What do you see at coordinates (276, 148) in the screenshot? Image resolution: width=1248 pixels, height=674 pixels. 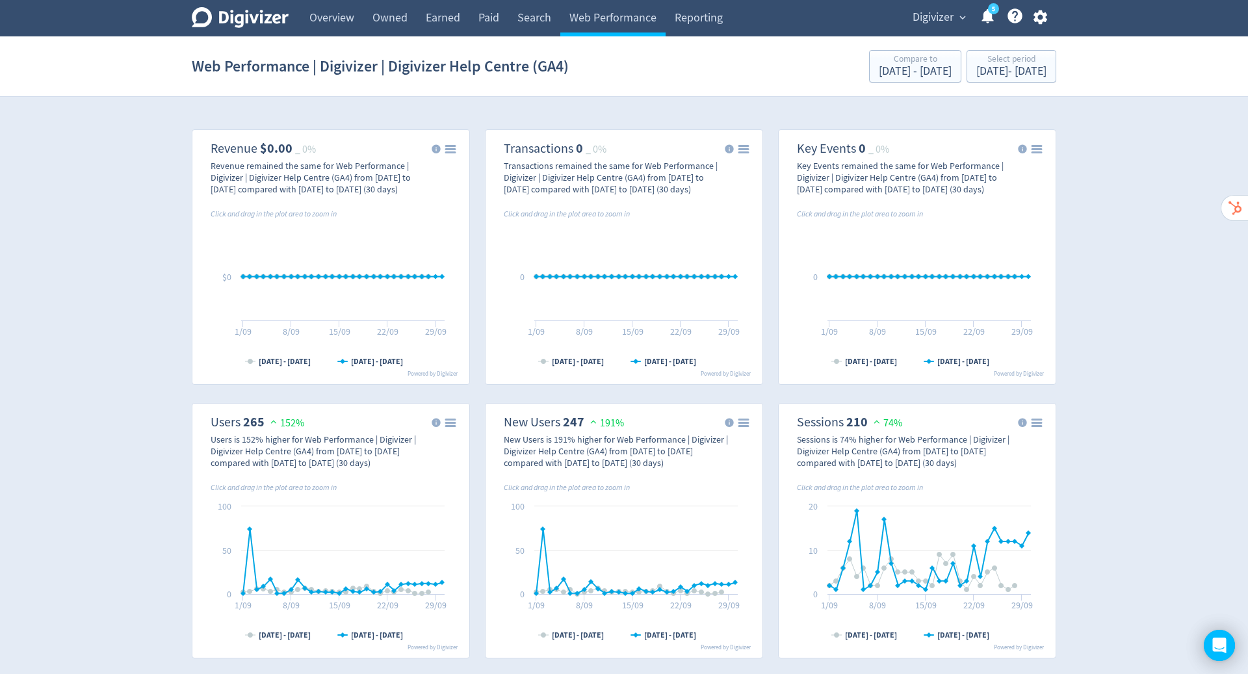 I see `strong: $0.00` at bounding box center [276, 148].